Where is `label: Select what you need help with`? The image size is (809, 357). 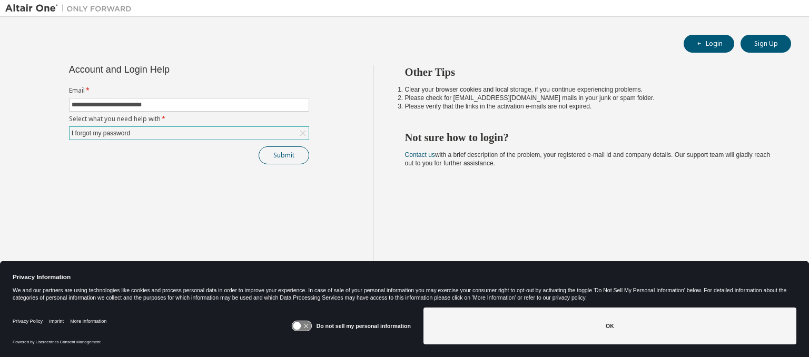
label: Select what you need help with is located at coordinates (189, 119).